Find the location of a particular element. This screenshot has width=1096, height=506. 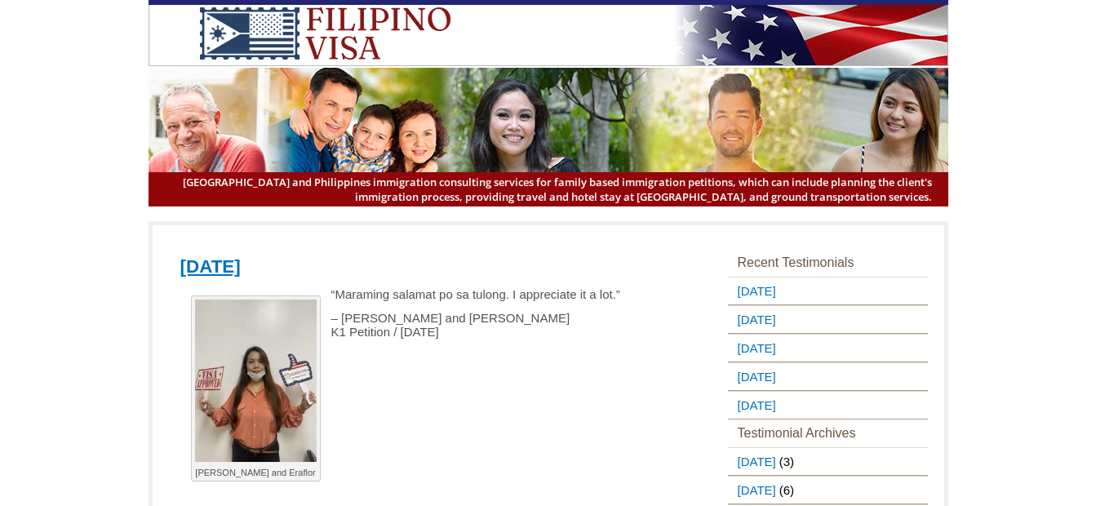

li: (6) is located at coordinates (827, 489).